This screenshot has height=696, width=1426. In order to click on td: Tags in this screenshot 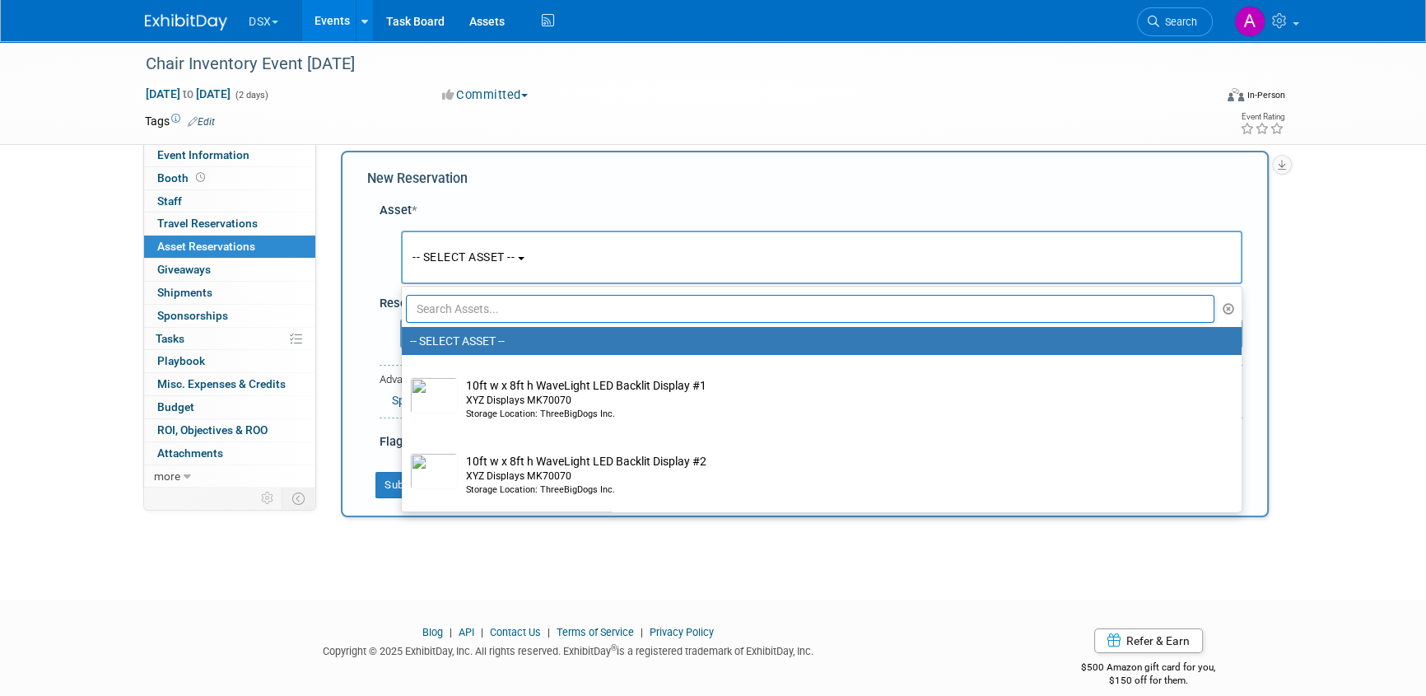, I will do `click(179, 121)`.